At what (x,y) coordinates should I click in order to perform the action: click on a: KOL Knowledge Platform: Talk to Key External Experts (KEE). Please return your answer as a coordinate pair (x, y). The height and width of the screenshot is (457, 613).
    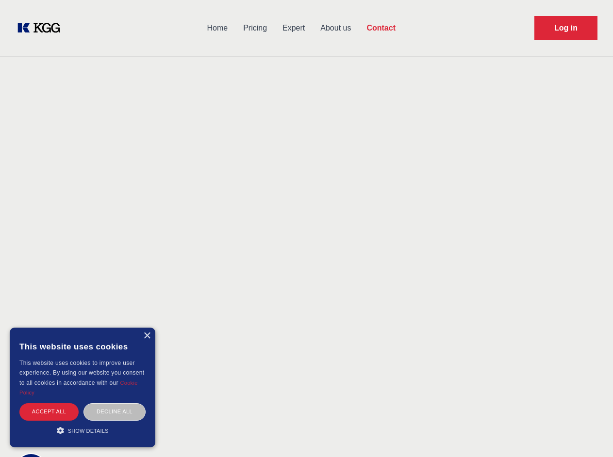
    Looking at the image, I should click on (42, 28).